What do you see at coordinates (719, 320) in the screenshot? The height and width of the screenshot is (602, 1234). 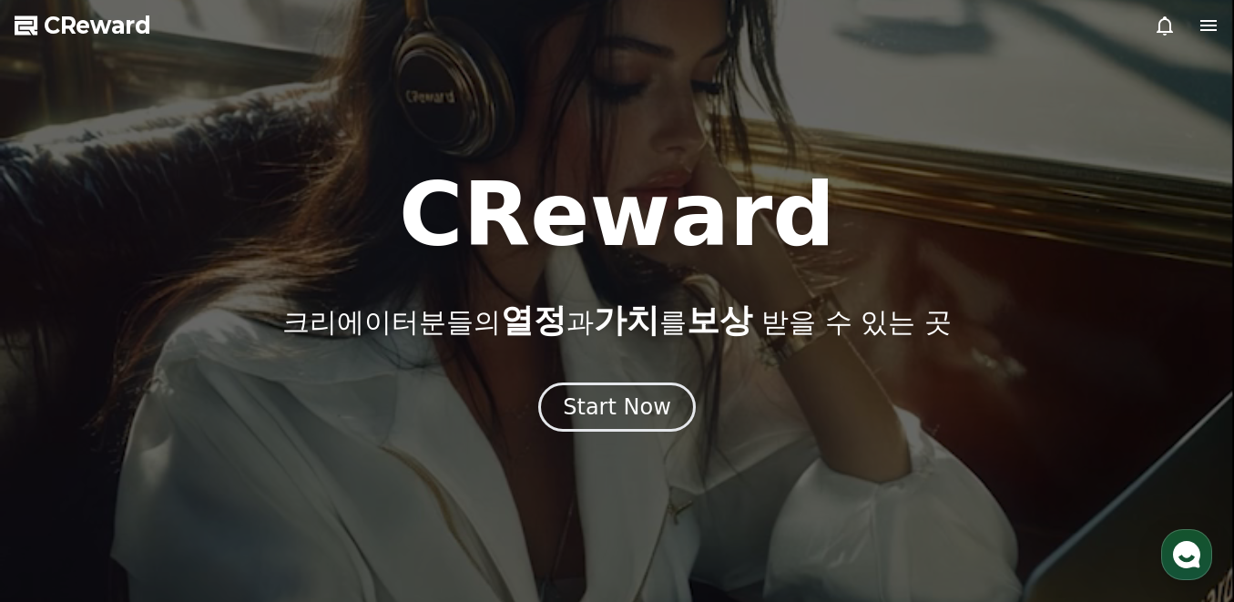 I see `span: 보상` at bounding box center [719, 320].